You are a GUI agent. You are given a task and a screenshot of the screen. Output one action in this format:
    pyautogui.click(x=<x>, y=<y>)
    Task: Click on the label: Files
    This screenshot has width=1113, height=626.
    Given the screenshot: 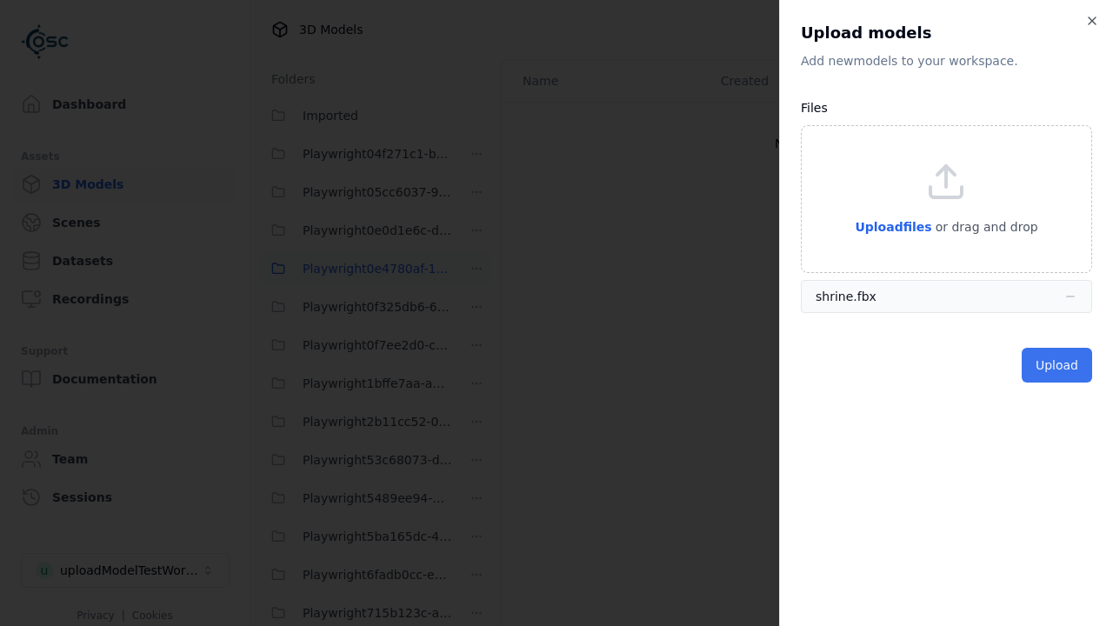 What is the action you would take?
    pyautogui.click(x=814, y=108)
    